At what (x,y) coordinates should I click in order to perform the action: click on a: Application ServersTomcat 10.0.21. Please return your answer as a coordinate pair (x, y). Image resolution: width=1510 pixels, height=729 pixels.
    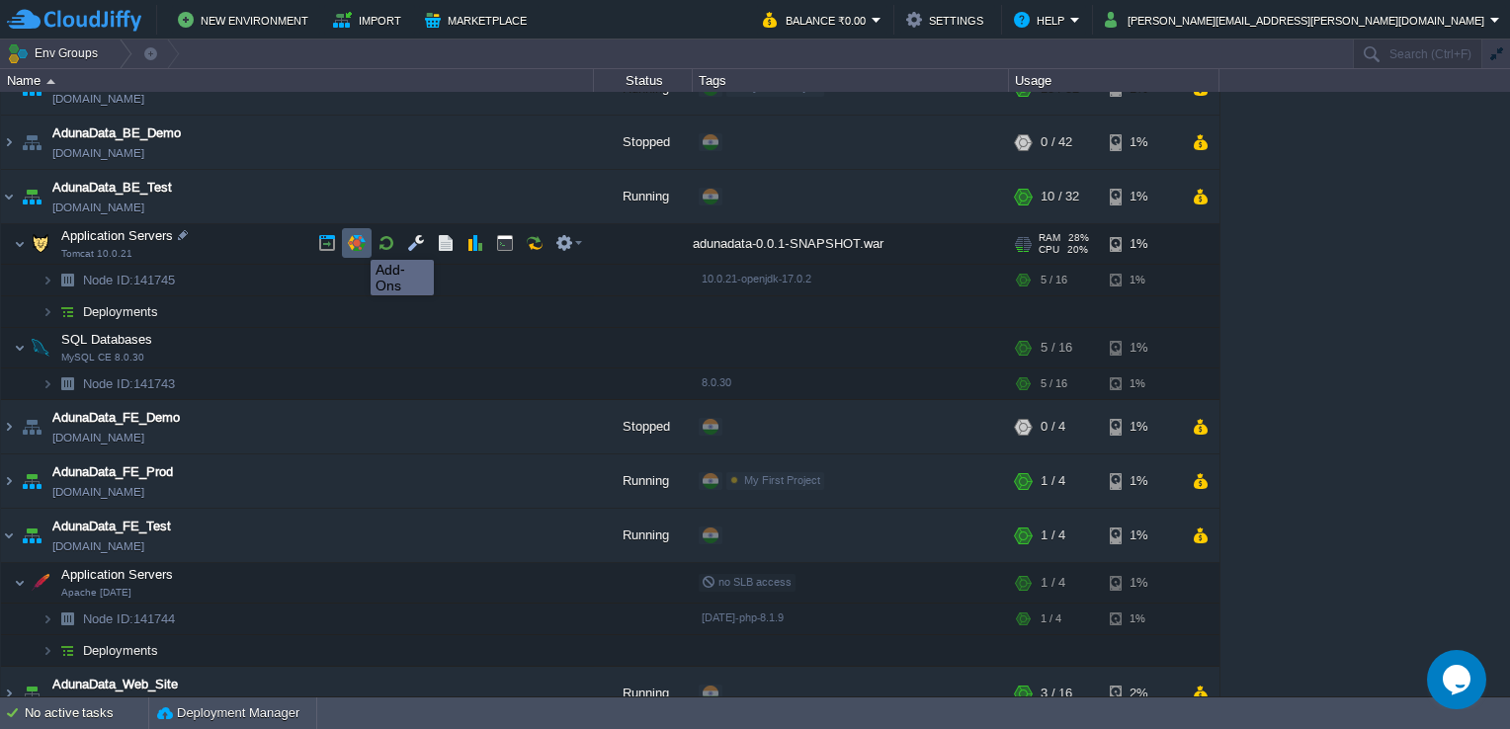
    Looking at the image, I should click on (118, 235).